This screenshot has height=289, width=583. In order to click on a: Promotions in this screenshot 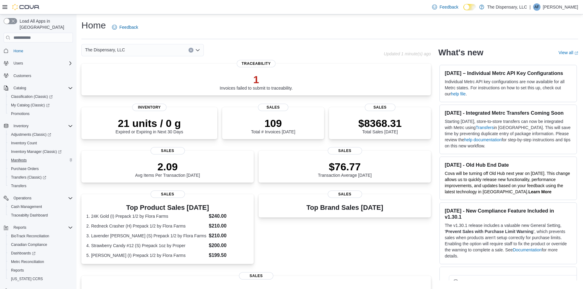, I will do `click(20, 114)`.